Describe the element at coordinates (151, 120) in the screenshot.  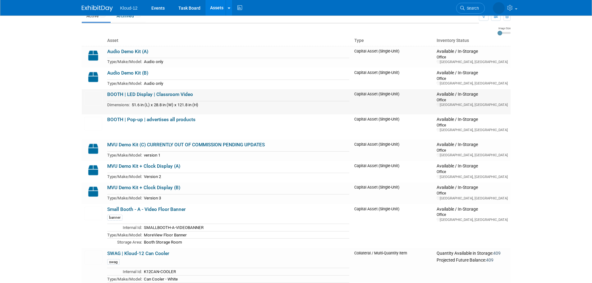
I see `a: BOOTH | Pop-up | advertises all products` at that location.